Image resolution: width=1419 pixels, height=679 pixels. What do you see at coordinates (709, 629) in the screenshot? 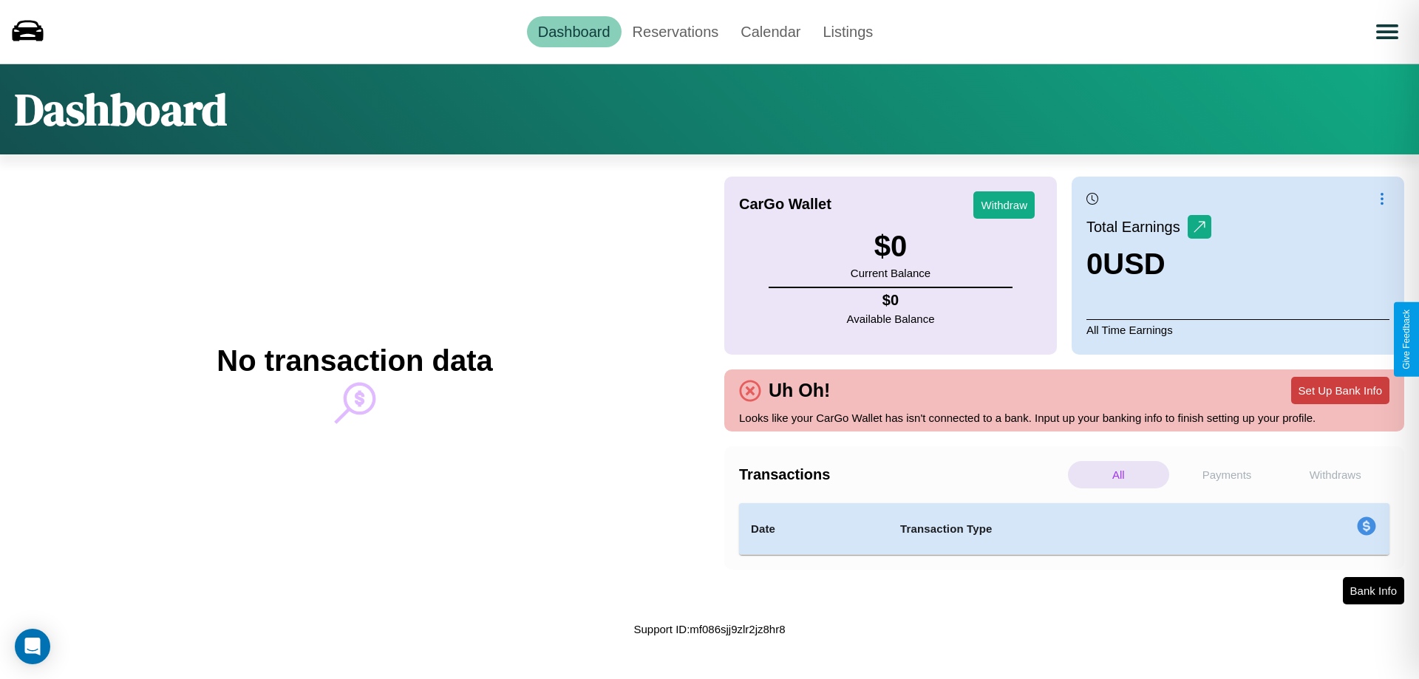
I see `p: Support ID: mf086sjj9zlr2jz8hr8` at bounding box center [709, 629].